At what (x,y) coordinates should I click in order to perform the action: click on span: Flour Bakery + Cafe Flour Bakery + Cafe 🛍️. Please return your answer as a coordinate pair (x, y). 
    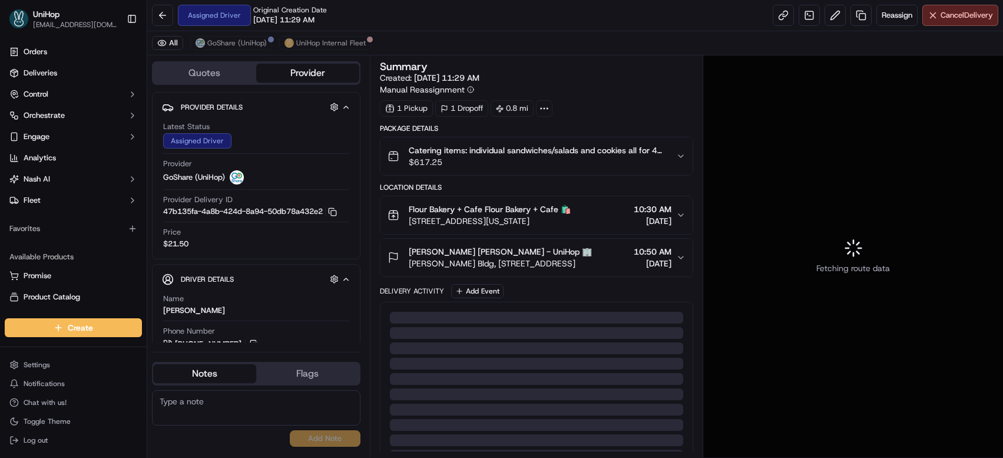
    Looking at the image, I should click on (490, 209).